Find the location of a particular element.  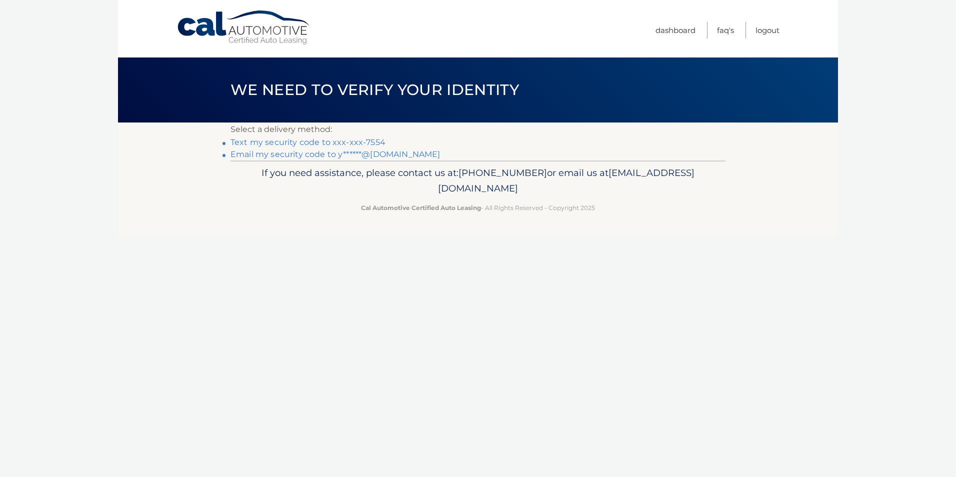

p: If you need assistance, please contact us at: or email us at is located at coordinates (478, 181).